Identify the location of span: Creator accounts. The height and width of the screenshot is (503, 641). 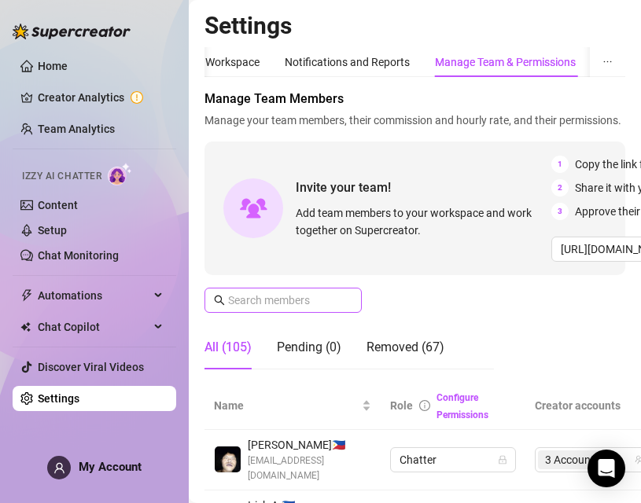
(587, 406).